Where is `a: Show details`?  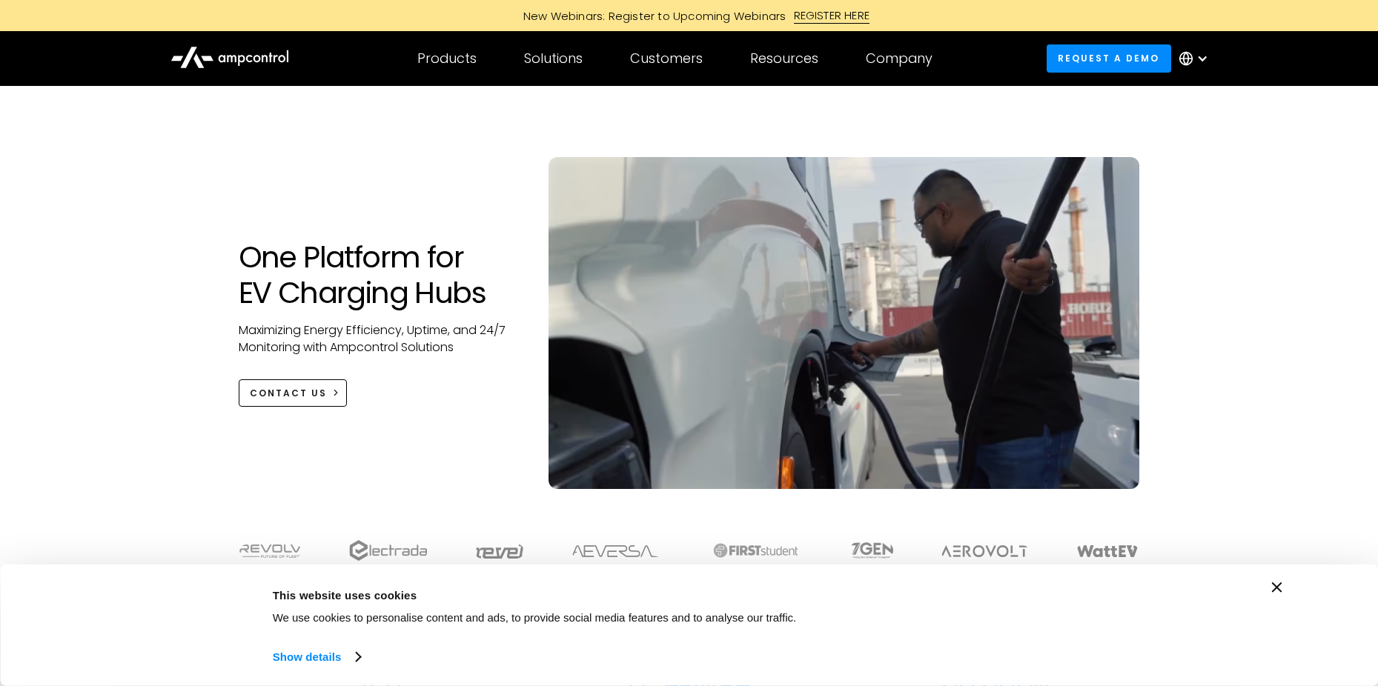
a: Show details is located at coordinates (317, 658).